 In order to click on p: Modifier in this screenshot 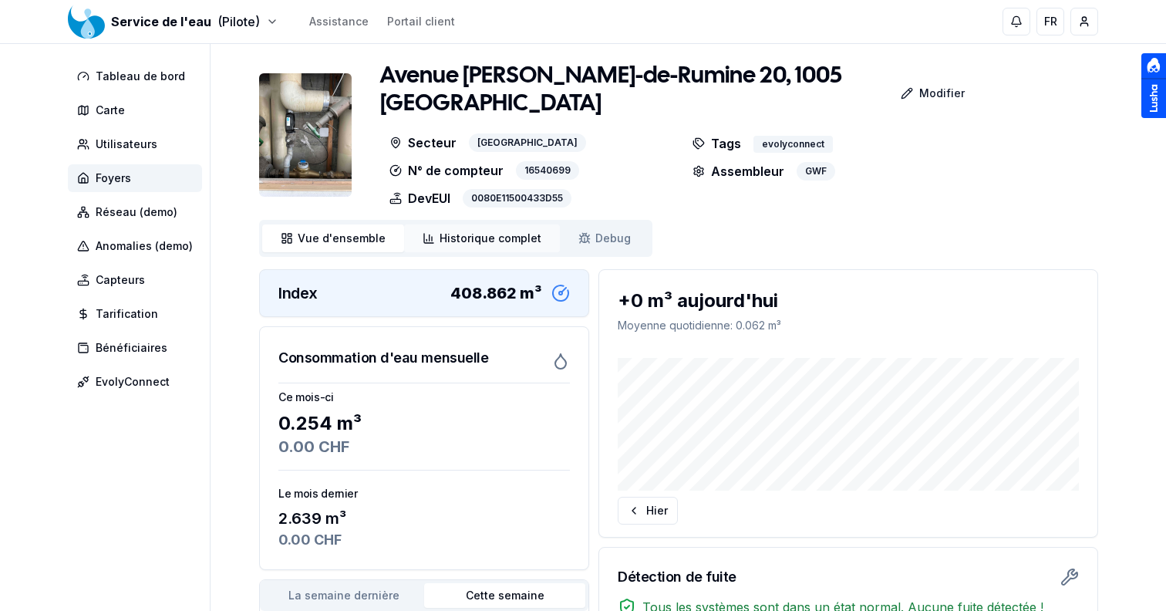, I will do `click(942, 93)`.